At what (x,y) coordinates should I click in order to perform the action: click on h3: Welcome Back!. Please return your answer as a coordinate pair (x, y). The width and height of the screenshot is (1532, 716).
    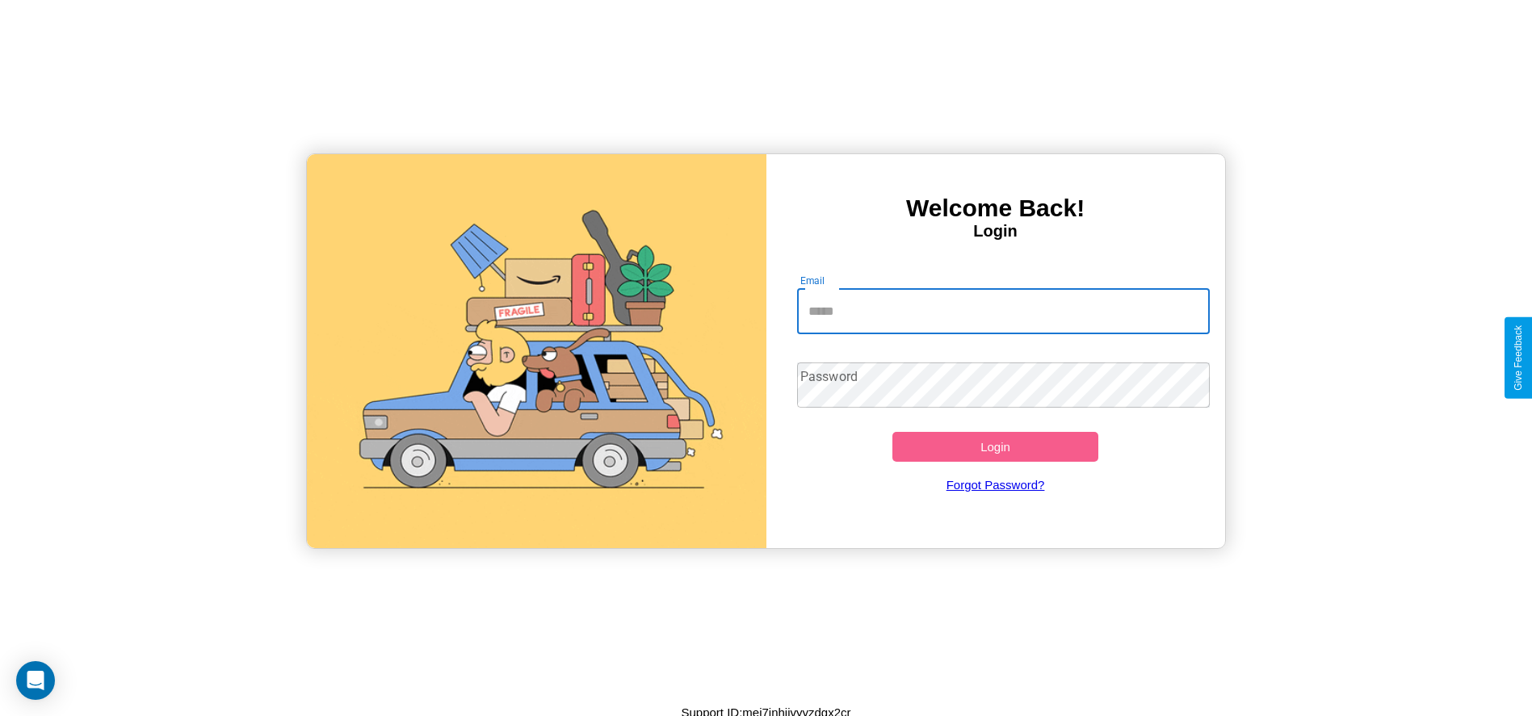
    Looking at the image, I should click on (995, 208).